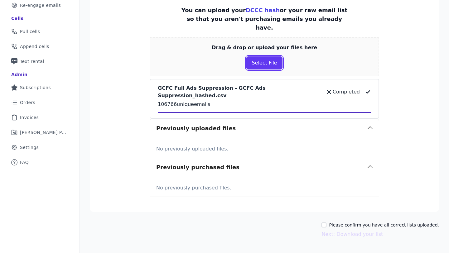 The height and width of the screenshot is (253, 449). Describe the element at coordinates (19, 75) in the screenshot. I see `div: Admin` at that location.